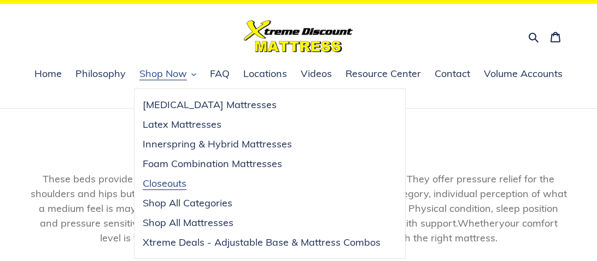 Image resolution: width=597 pixels, height=261 pixels. Describe the element at coordinates (261, 184) in the screenshot. I see `a: Closeouts` at that location.